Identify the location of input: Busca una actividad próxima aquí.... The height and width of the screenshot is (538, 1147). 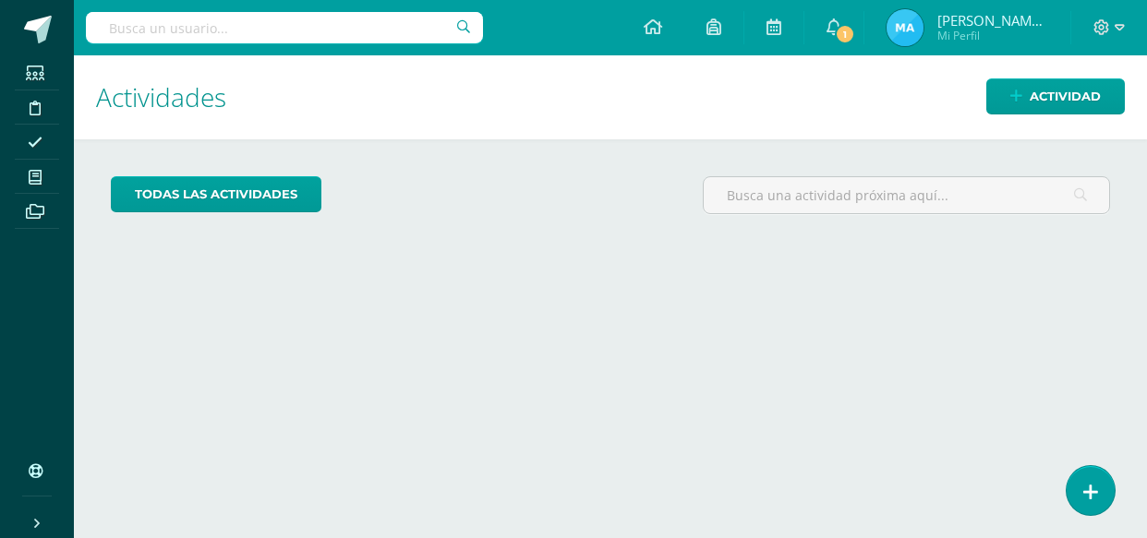
(907, 195).